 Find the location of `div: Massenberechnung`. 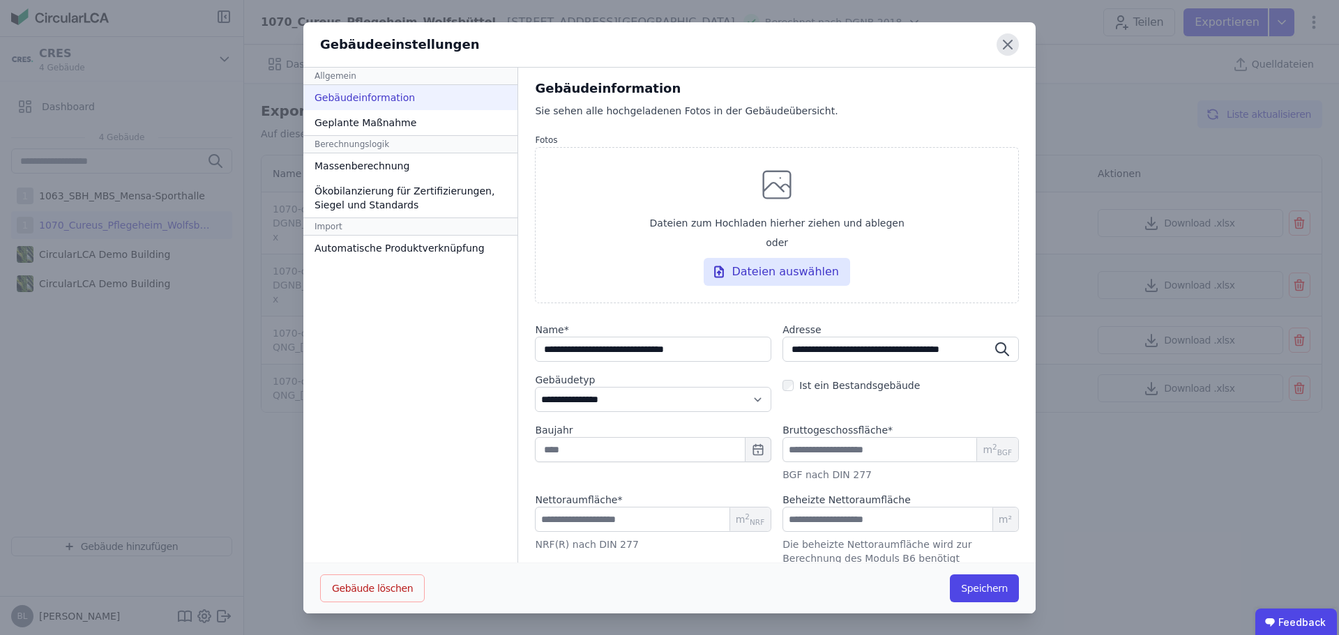

div: Massenberechnung is located at coordinates (410, 166).